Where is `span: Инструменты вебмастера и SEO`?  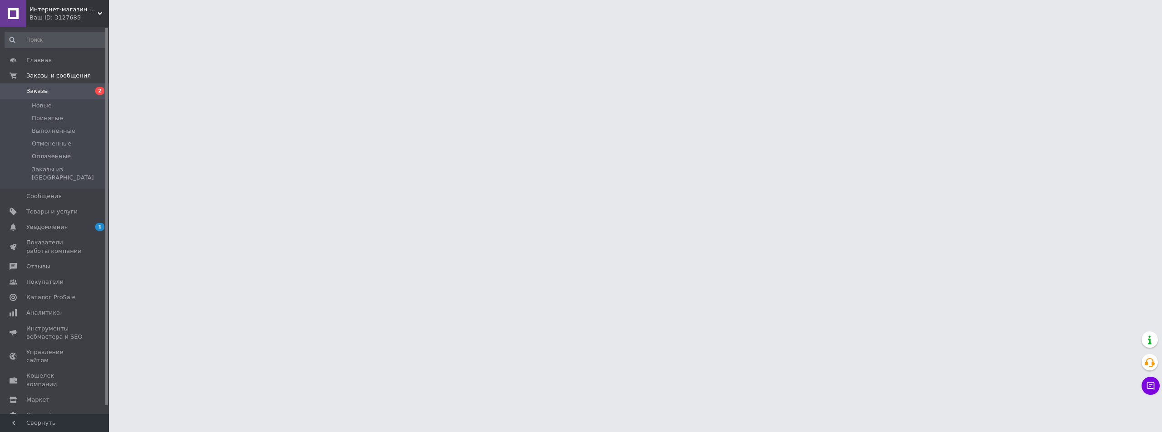 span: Инструменты вебмастера и SEO is located at coordinates (55, 333).